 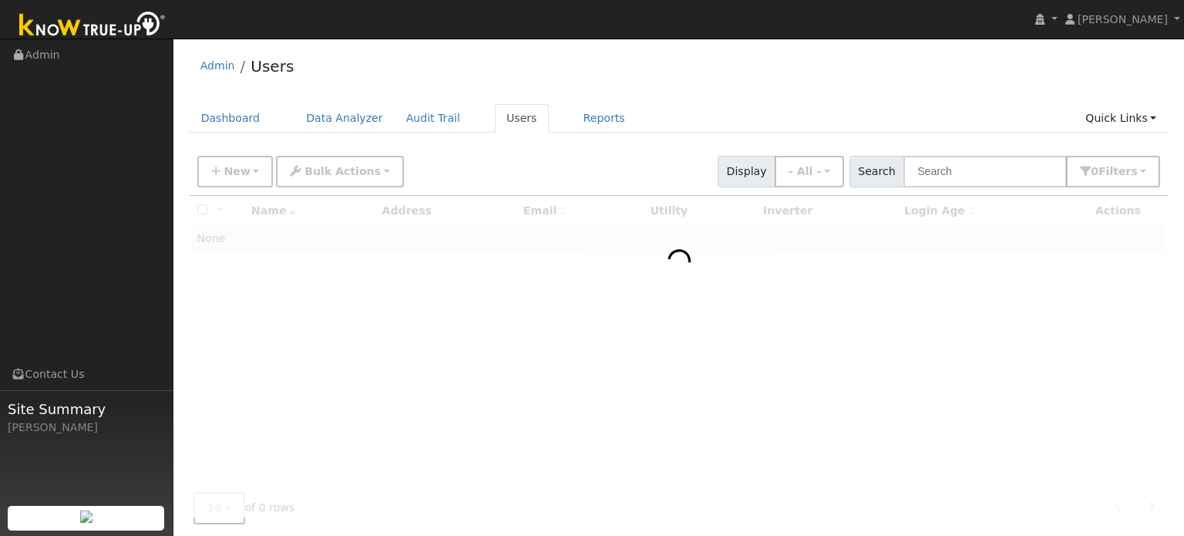 I want to click on button: New, so click(x=235, y=171).